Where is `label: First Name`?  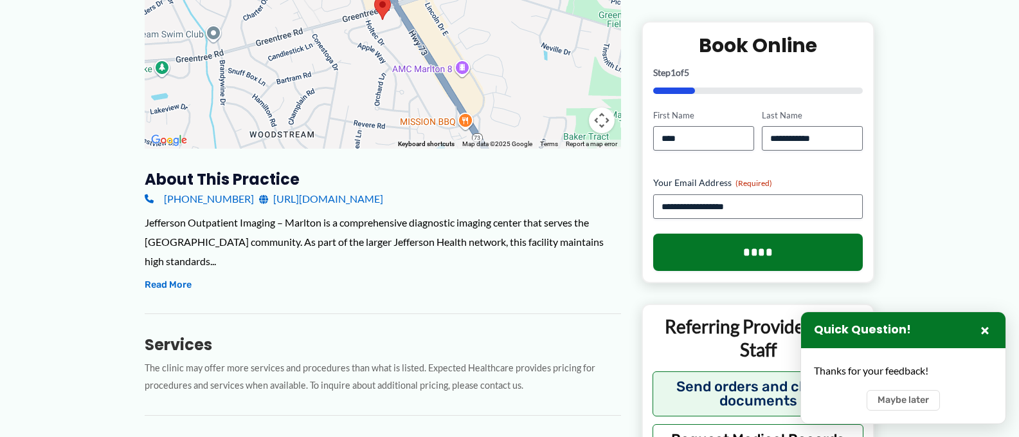 label: First Name is located at coordinates (703, 114).